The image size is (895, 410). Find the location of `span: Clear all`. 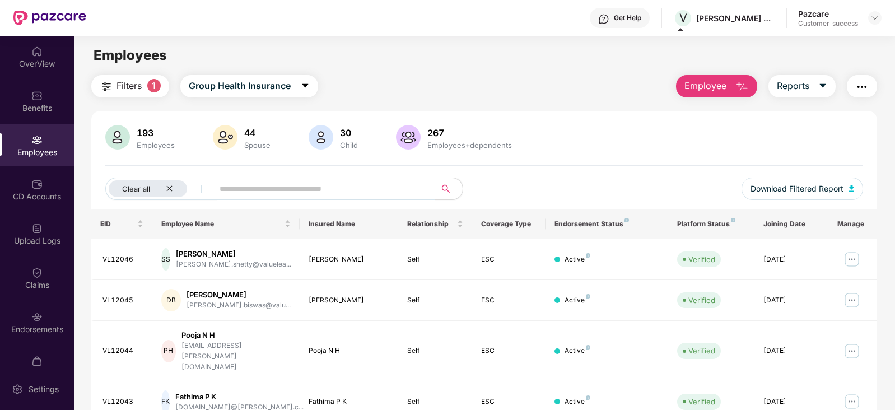

span: Clear all is located at coordinates (136, 189).